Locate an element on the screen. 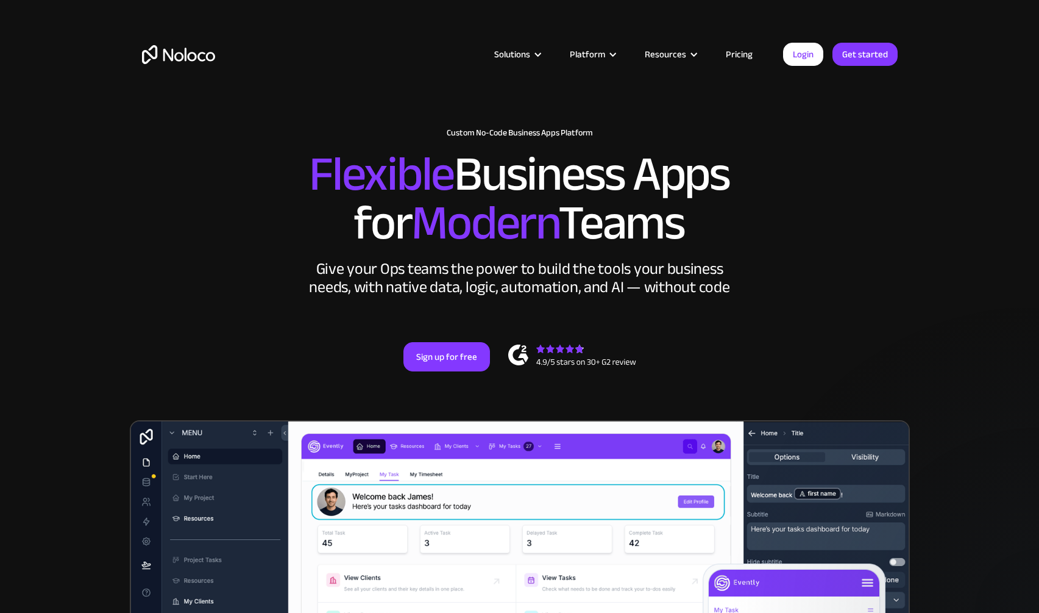  h1: Custom No-Code Business Apps Platform is located at coordinates (520, 133).